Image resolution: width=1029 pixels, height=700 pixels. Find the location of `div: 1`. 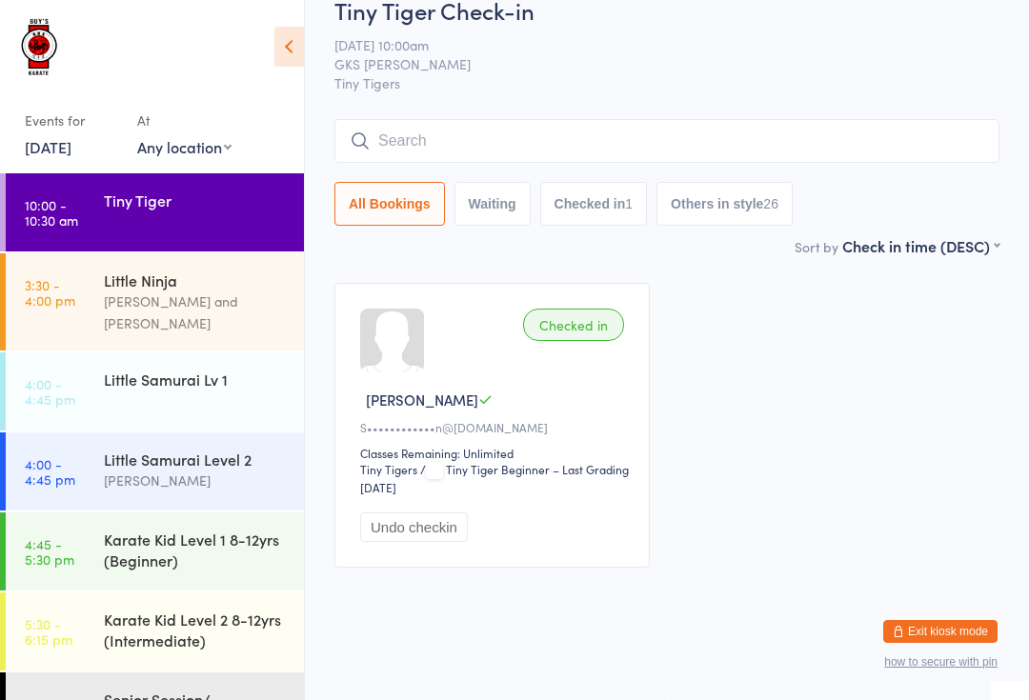

div: 1 is located at coordinates (629, 204).